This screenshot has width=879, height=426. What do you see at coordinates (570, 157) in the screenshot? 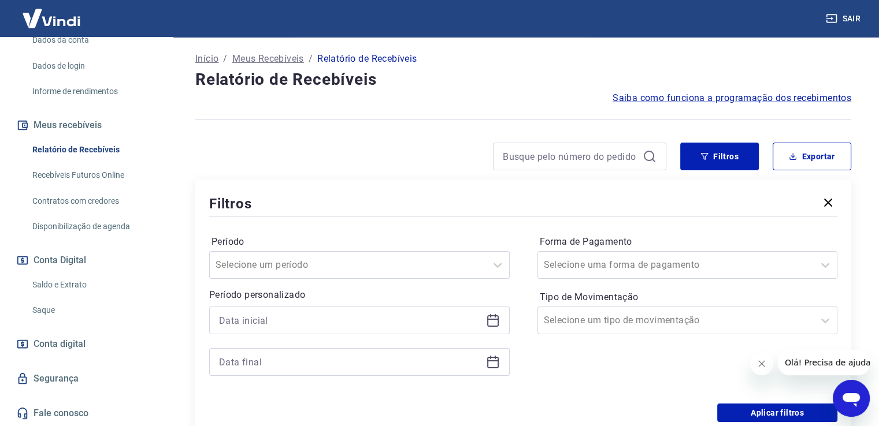
I see `input: Busque pelo número do pedido` at bounding box center [570, 157].